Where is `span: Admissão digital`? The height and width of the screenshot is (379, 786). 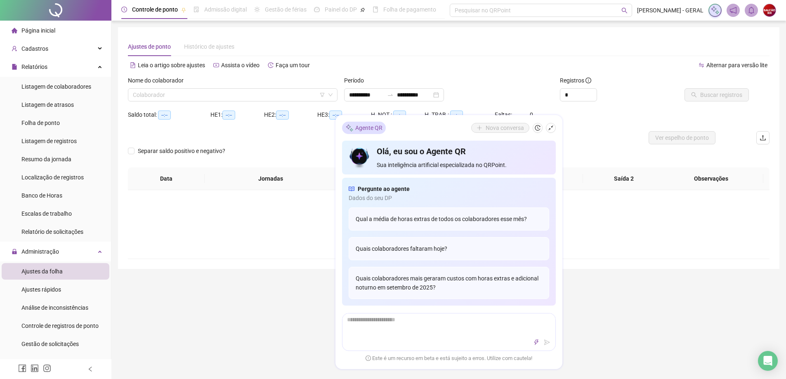 span: Admissão digital is located at coordinates (225, 9).